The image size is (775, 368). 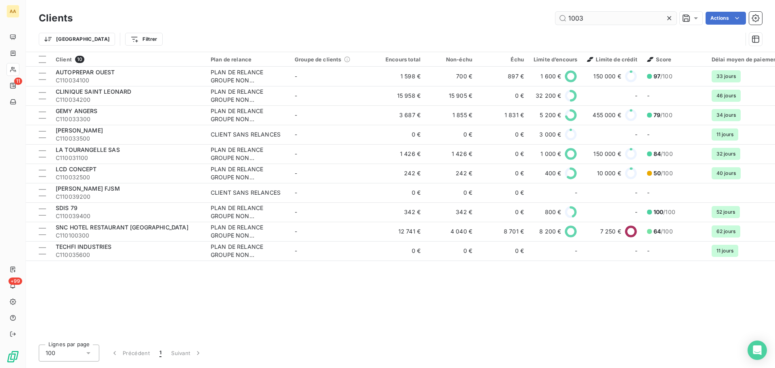 I want to click on input: Rechercher, so click(x=616, y=18).